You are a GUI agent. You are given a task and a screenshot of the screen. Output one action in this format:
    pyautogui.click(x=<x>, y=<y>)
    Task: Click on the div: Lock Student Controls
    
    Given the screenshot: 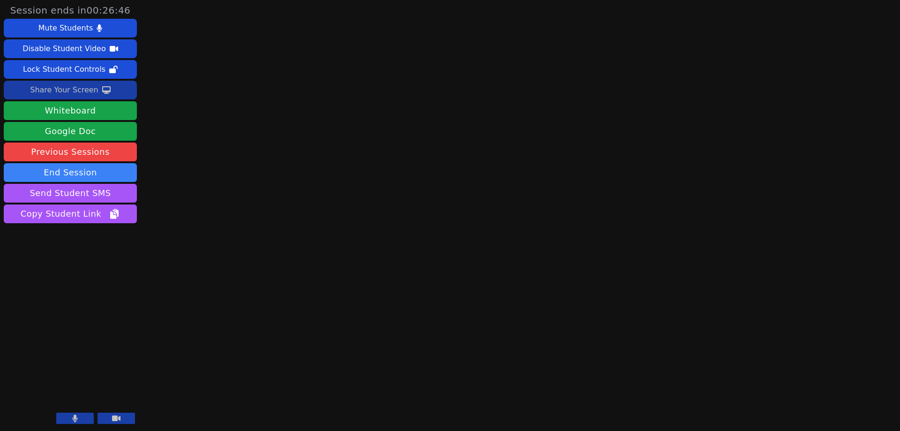 What is the action you would take?
    pyautogui.click(x=64, y=69)
    